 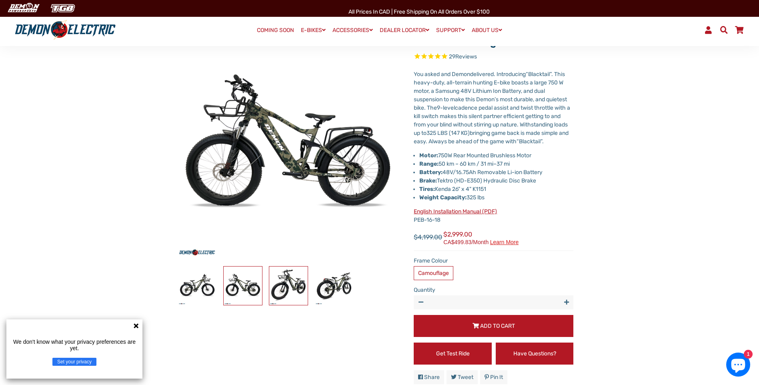 I want to click on span: All Prices in CAD | Free shipping on all orders over $100, so click(x=419, y=12).